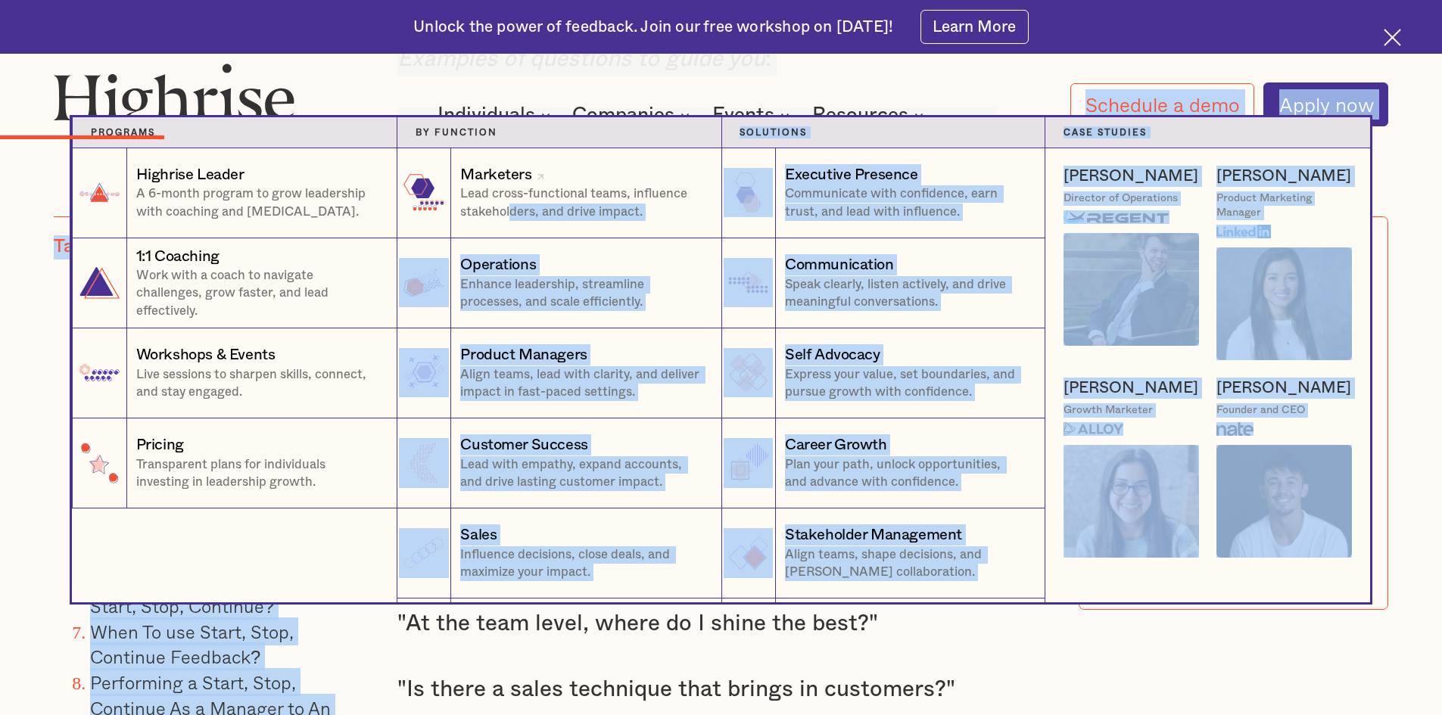 The width and height of the screenshot is (1442, 715). I want to click on a: Product ManagersAlign teams, lead with clarity, and deliver impact in fast-paced settings., so click(559, 373).